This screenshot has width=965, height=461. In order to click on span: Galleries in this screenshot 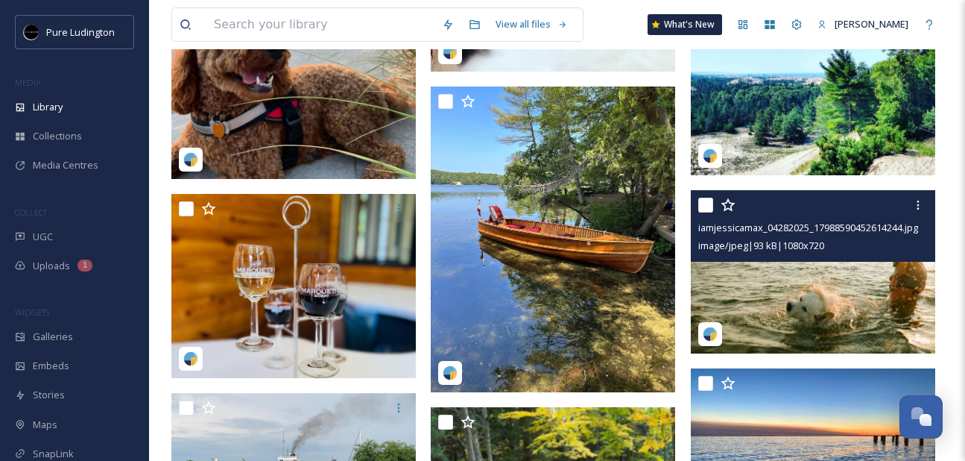, I will do `click(53, 336)`.